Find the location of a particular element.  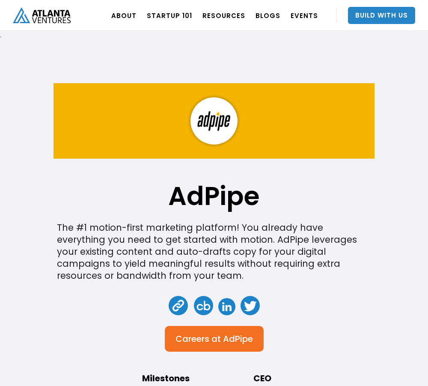

h4: Milestones is located at coordinates (166, 378).